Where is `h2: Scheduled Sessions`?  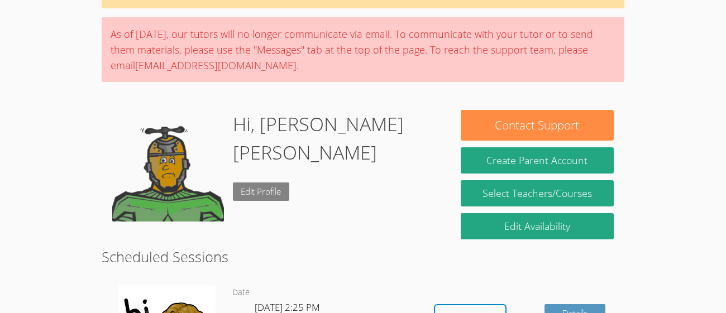 h2: Scheduled Sessions is located at coordinates (363, 257).